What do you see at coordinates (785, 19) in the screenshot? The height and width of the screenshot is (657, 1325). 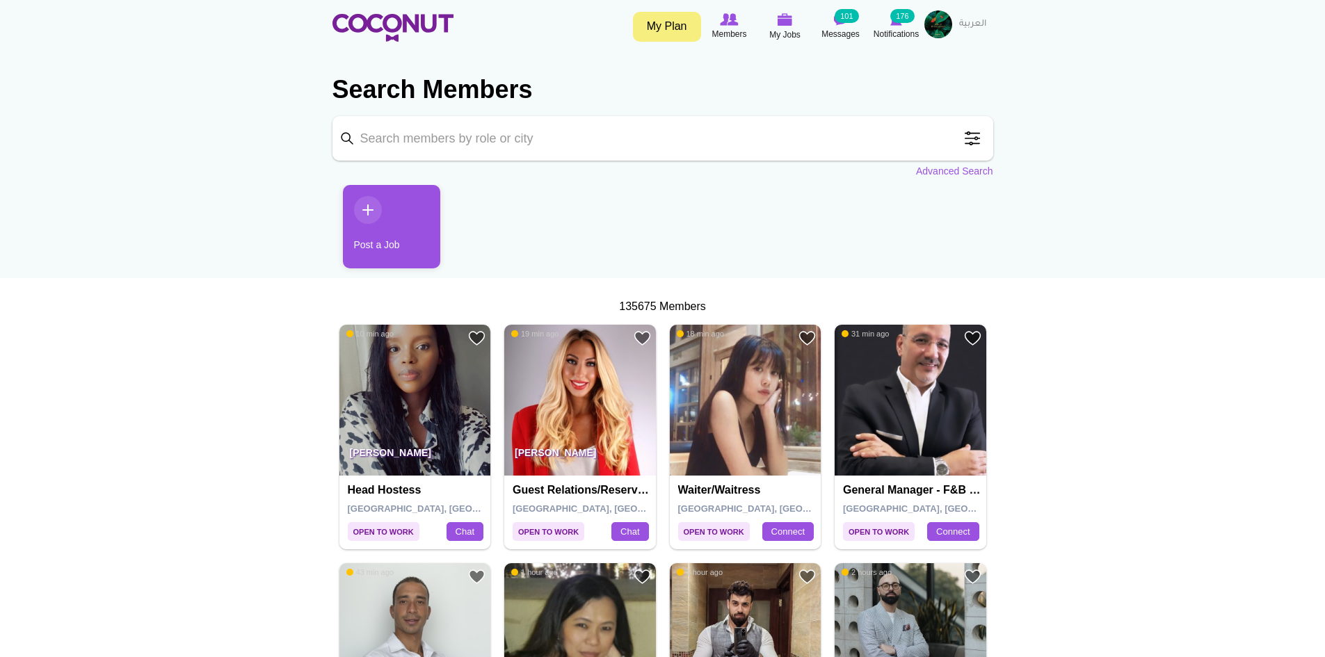 I see `img: My Jobs` at bounding box center [785, 19].